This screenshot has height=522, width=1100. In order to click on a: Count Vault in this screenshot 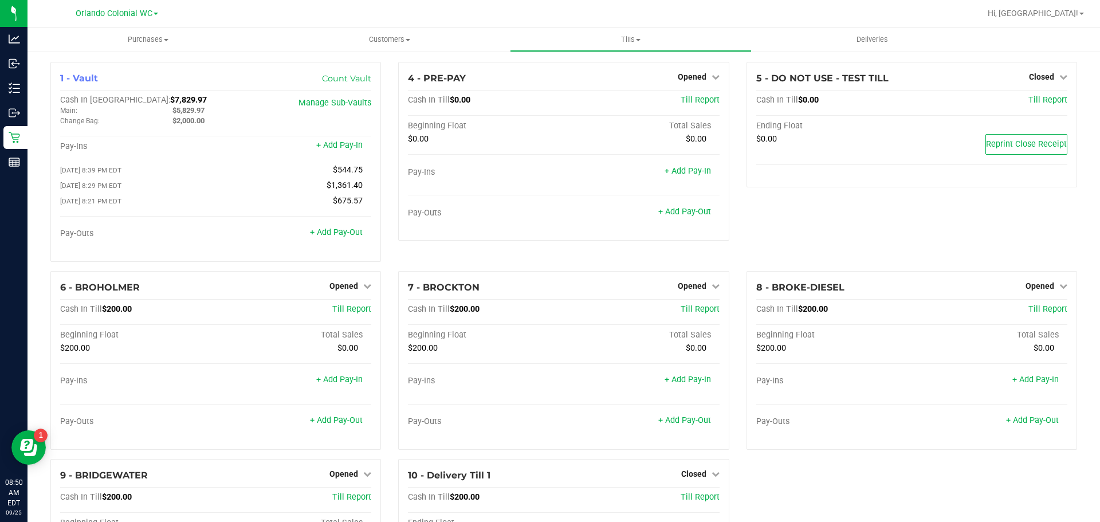, I will do `click(347, 78)`.